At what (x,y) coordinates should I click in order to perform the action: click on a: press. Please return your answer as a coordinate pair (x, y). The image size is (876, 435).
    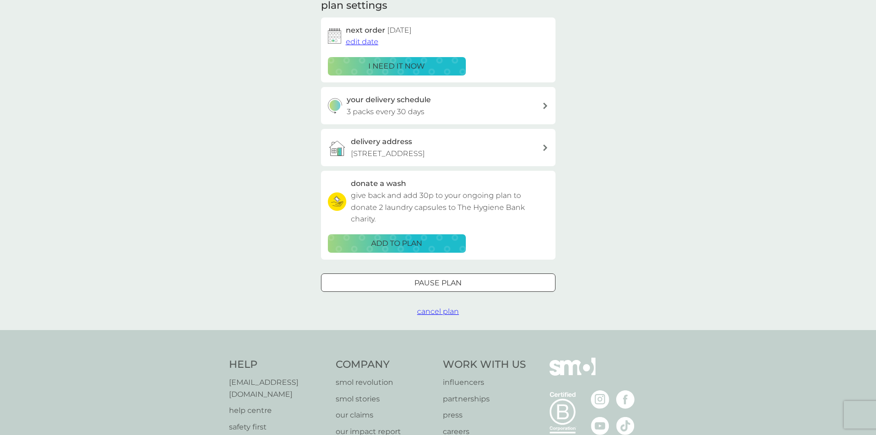
    Looking at the image, I should click on (484, 415).